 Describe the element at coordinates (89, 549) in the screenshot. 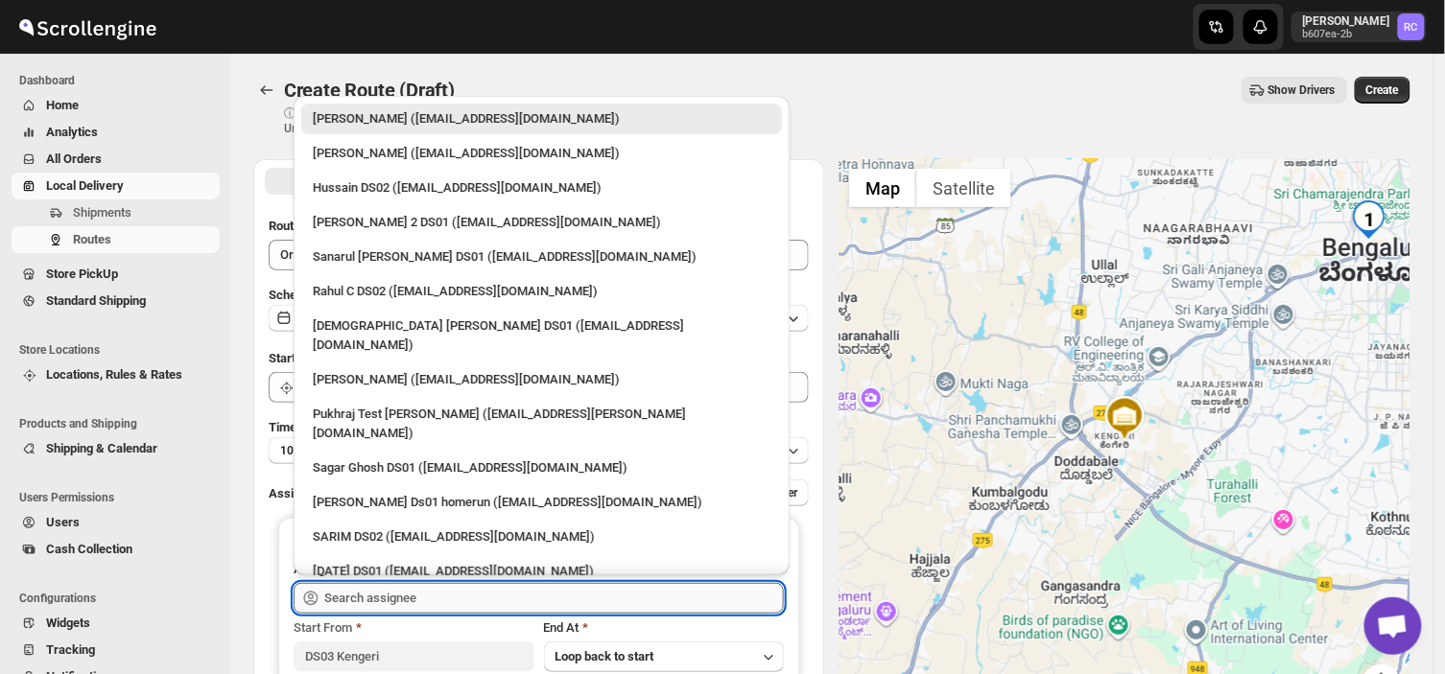

I see `span: Cash Collection` at that location.